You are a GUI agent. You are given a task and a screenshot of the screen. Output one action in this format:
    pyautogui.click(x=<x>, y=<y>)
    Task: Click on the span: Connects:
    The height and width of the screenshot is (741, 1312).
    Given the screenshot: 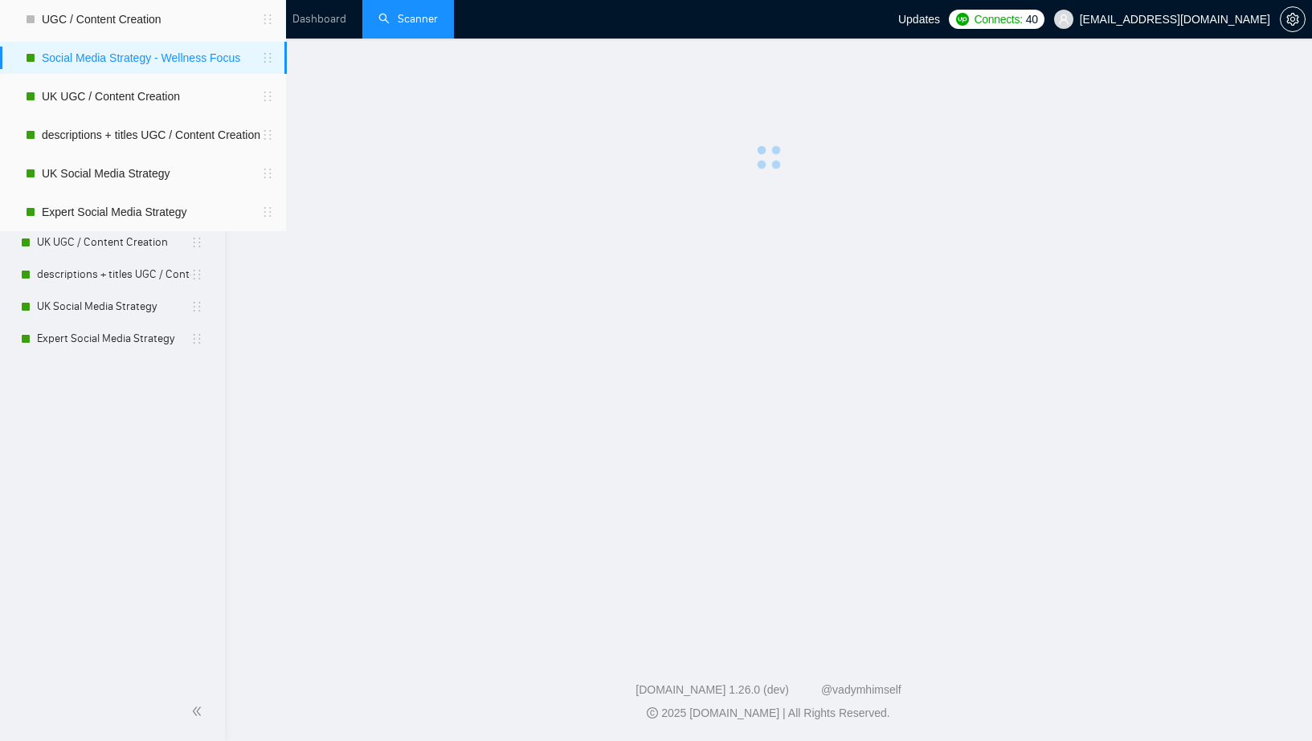 What is the action you would take?
    pyautogui.click(x=998, y=19)
    